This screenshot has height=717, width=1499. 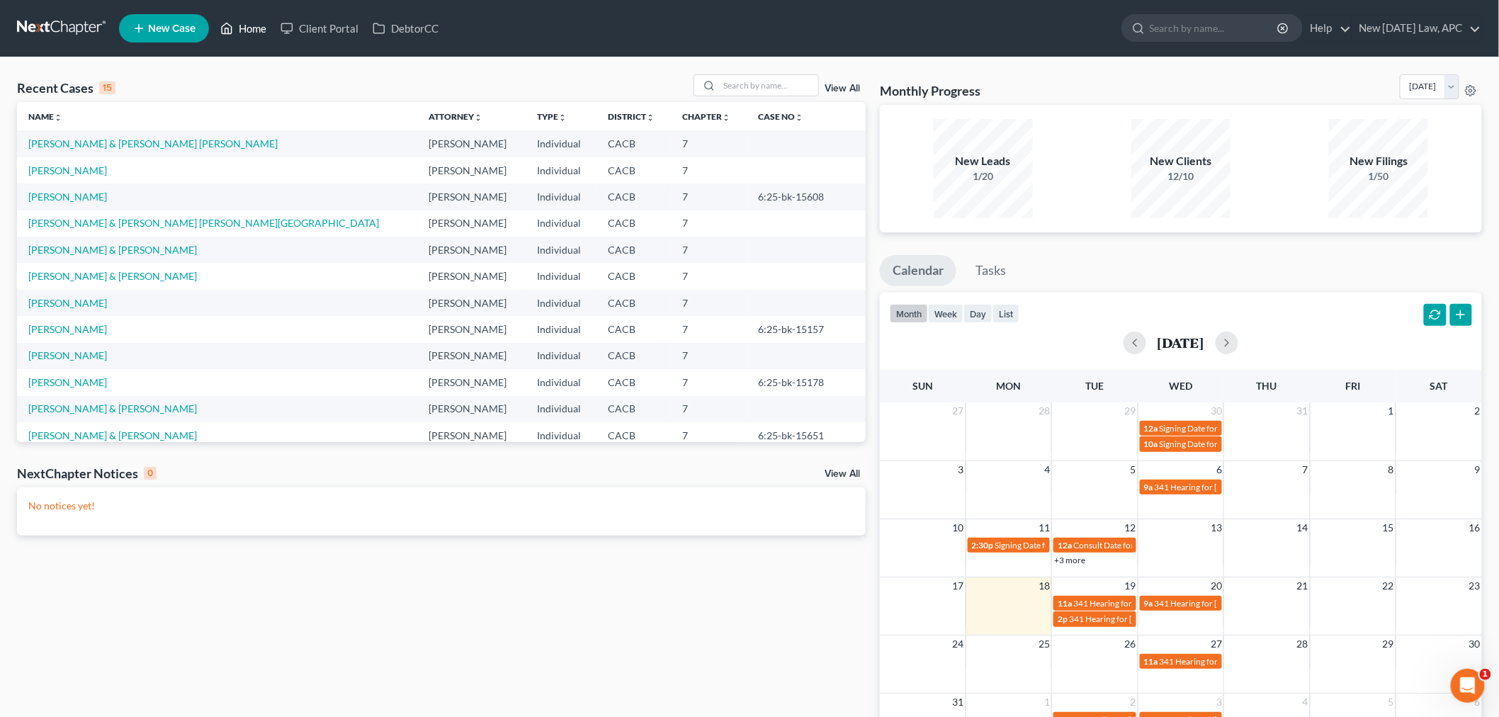 What do you see at coordinates (1219, 470) in the screenshot?
I see `span: 6` at bounding box center [1219, 470].